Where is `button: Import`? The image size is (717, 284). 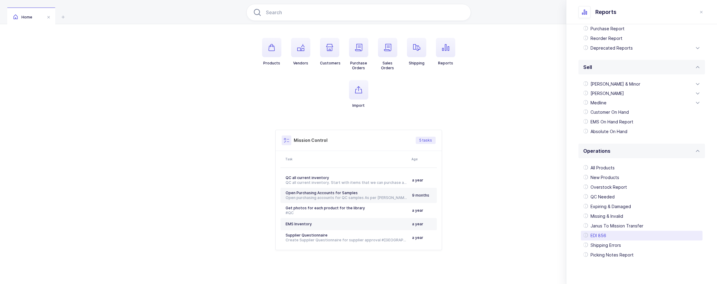 button: Import is located at coordinates (359, 94).